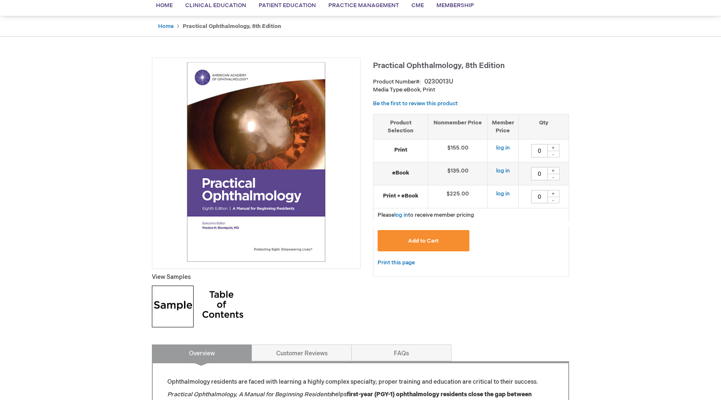 This screenshot has height=400, width=721. Describe the element at coordinates (455, 5) in the screenshot. I see `span: Membership` at that location.